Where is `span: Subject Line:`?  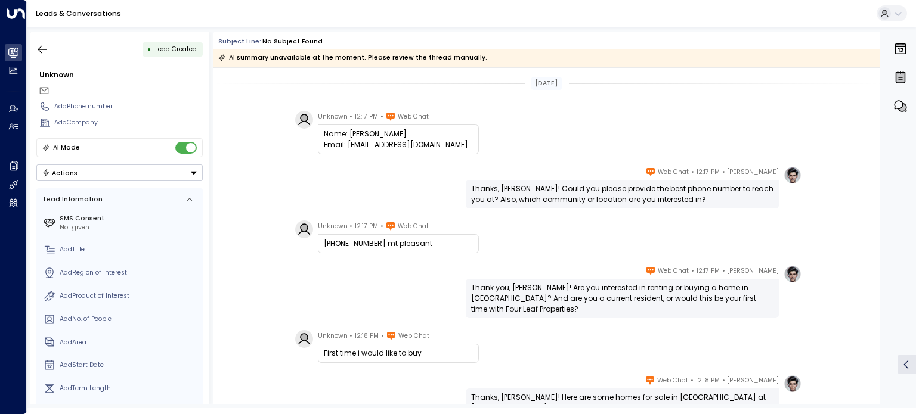
span: Subject Line: is located at coordinates (240, 41).